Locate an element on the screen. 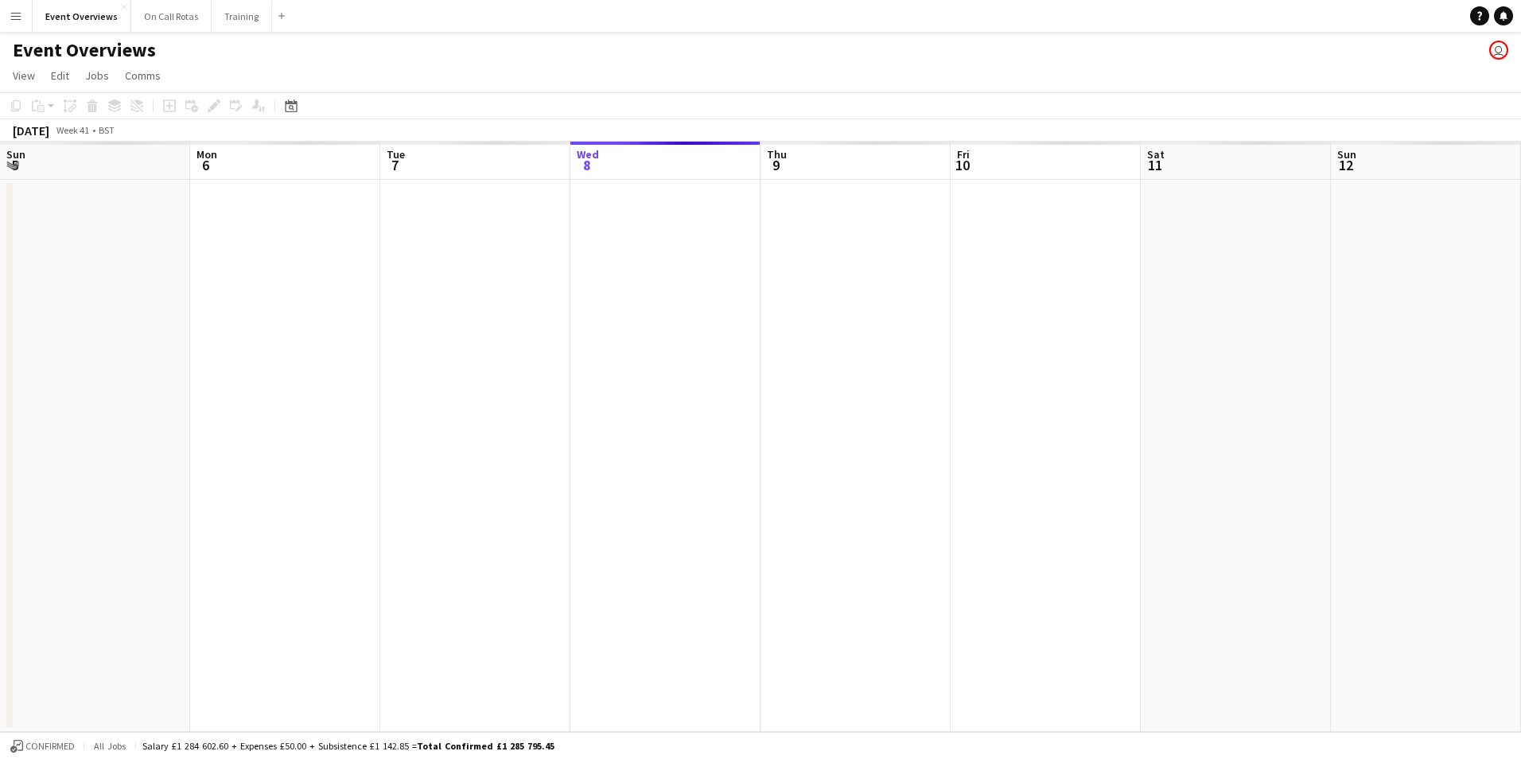 This screenshot has width=1521, height=759. app-user-avatar: Operations Team is located at coordinates (1499, 50).